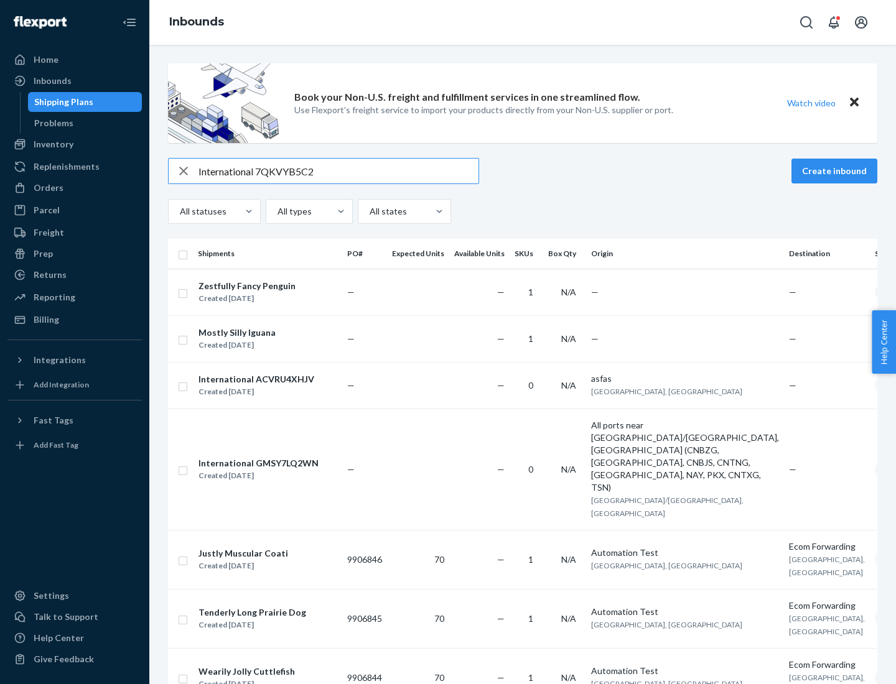 The width and height of the screenshot is (896, 684). Describe the element at coordinates (179, 211) in the screenshot. I see `input: All statuses` at that location.